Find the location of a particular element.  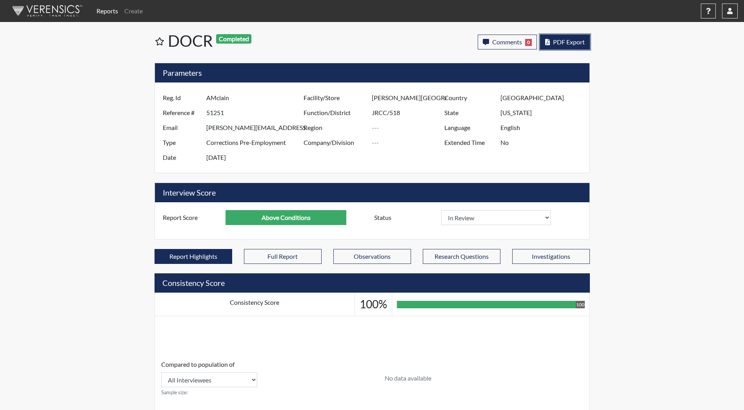

label: Status is located at coordinates (405, 217).